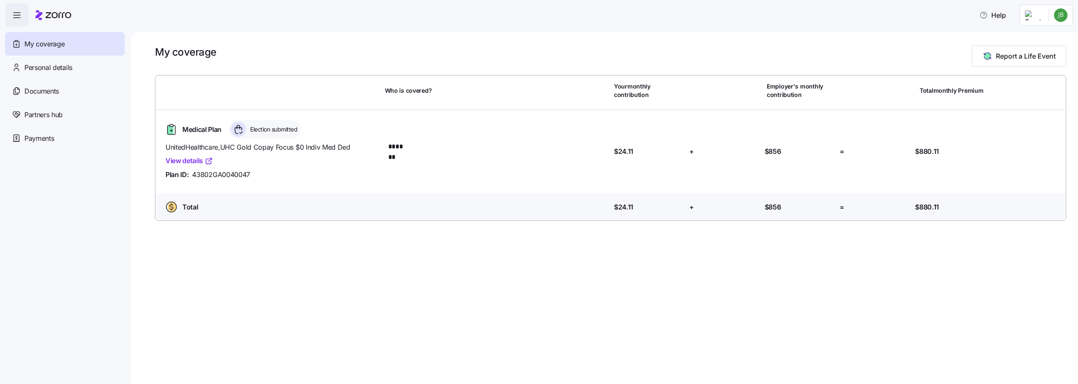 Image resolution: width=1078 pixels, height=384 pixels. Describe the element at coordinates (42, 91) in the screenshot. I see `span: Documents` at that location.